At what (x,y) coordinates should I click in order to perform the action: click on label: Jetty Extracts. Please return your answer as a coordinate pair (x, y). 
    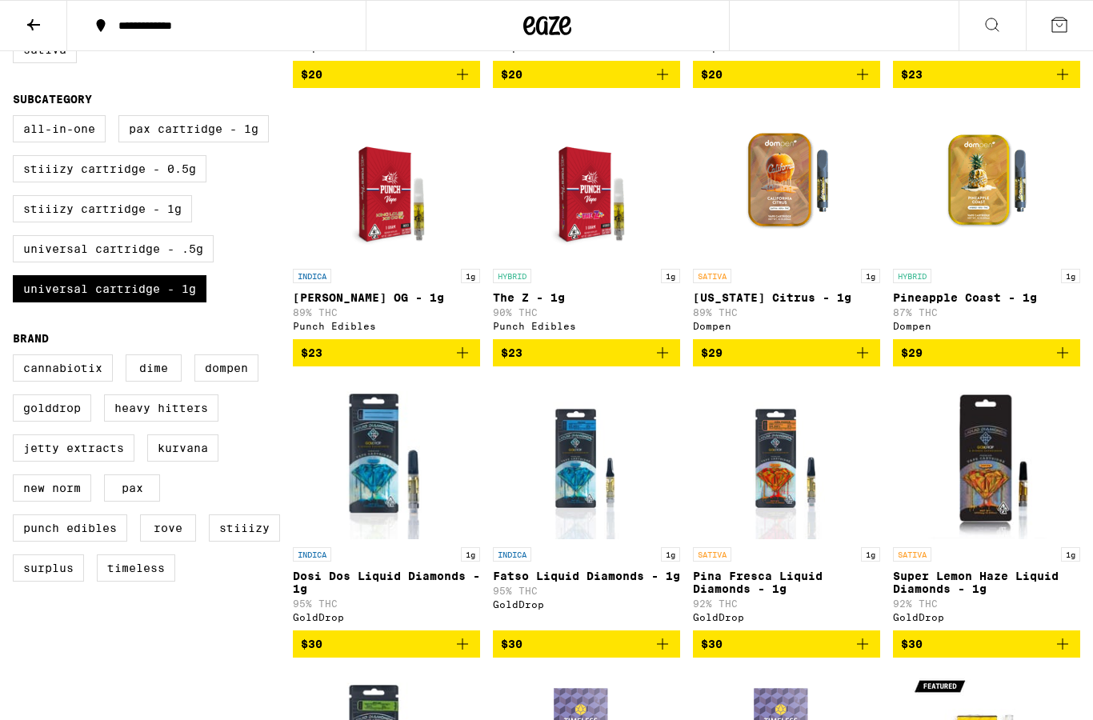
    Looking at the image, I should click on (74, 448).